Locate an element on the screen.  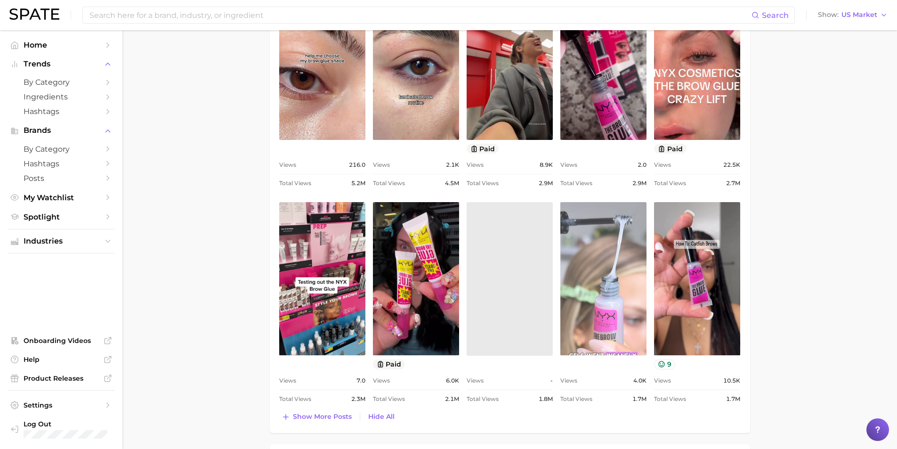
a: My Watchlist is located at coordinates (61, 197).